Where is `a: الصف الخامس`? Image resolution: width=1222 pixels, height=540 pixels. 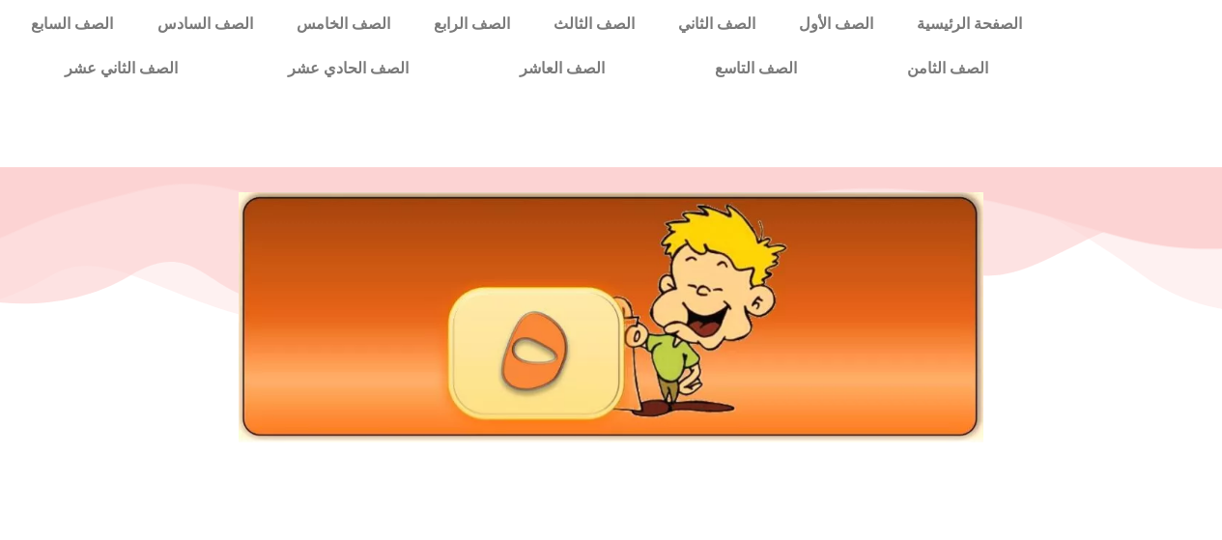 a: الصف الخامس is located at coordinates (343, 24).